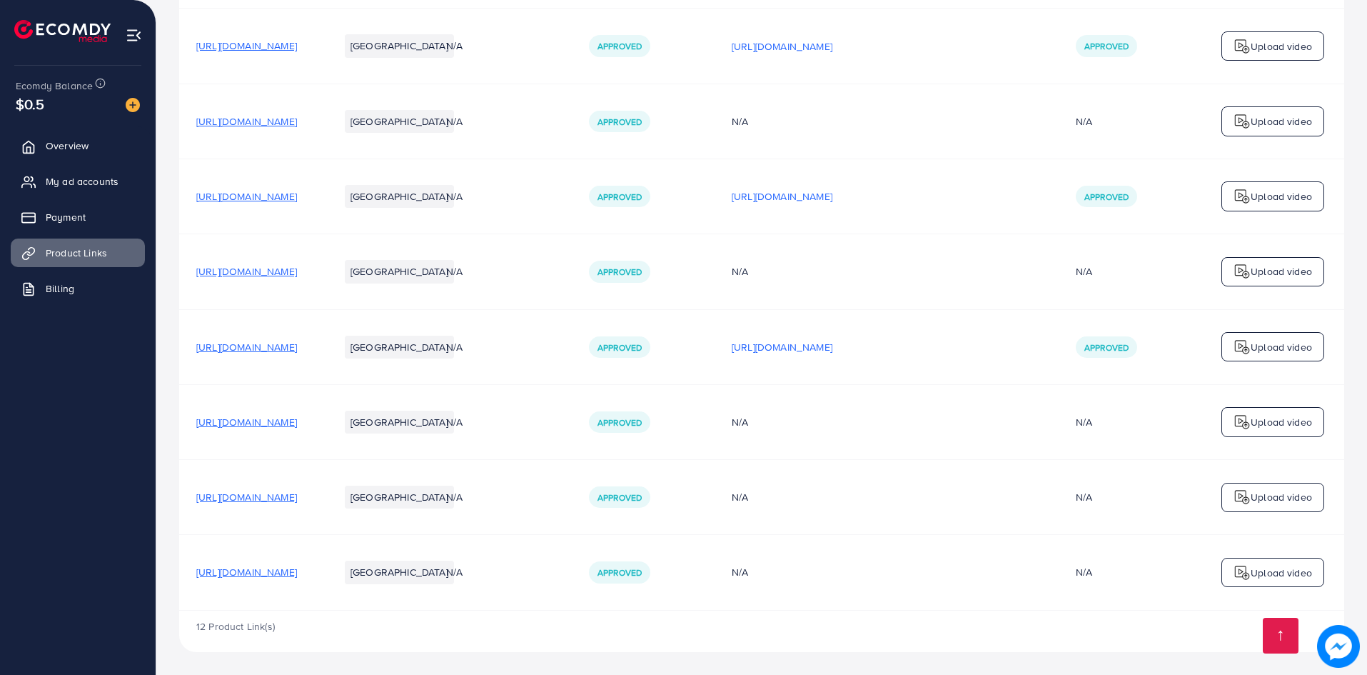 The width and height of the screenshot is (1367, 675). What do you see at coordinates (78, 253) in the screenshot?
I see `a: Product Links` at bounding box center [78, 253].